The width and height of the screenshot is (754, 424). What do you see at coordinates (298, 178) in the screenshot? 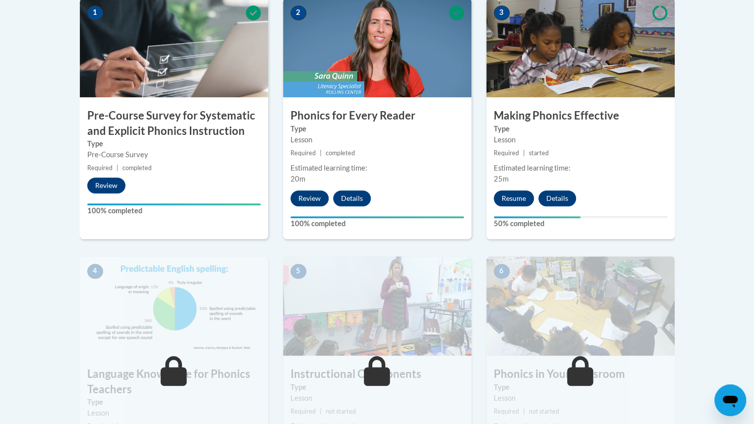
I see `span: 20m` at bounding box center [298, 178].